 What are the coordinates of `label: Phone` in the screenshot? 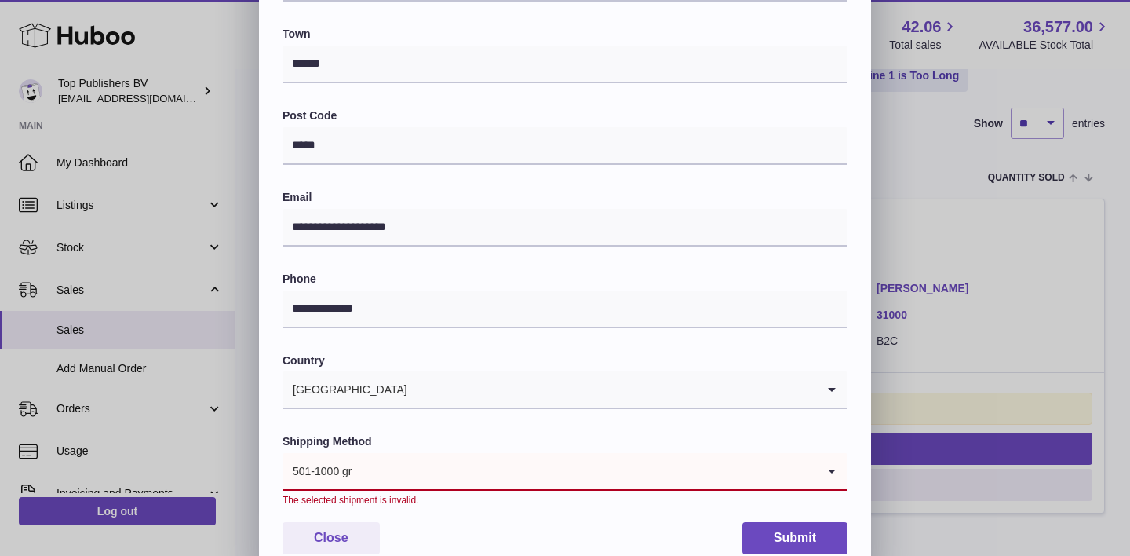 It's located at (565, 279).